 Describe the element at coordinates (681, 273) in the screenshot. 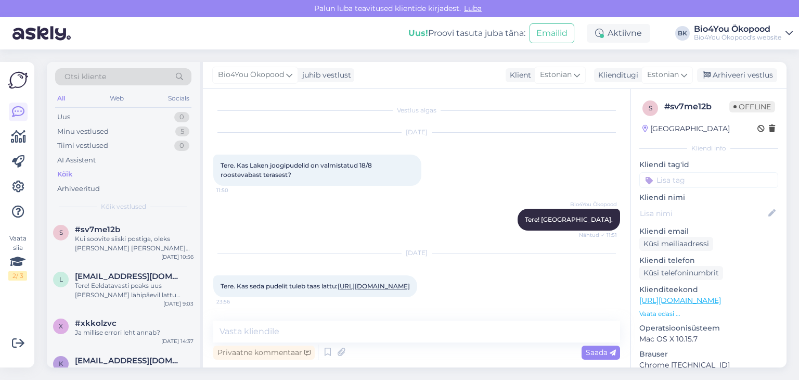

I see `div: Küsi telefoninumbrit` at that location.